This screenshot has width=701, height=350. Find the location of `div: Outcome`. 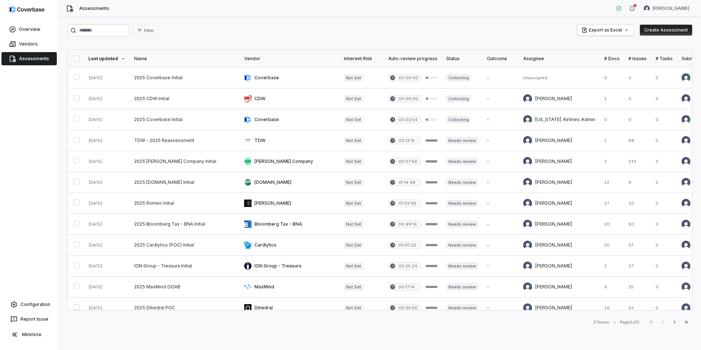

div: Outcome is located at coordinates (500, 59).